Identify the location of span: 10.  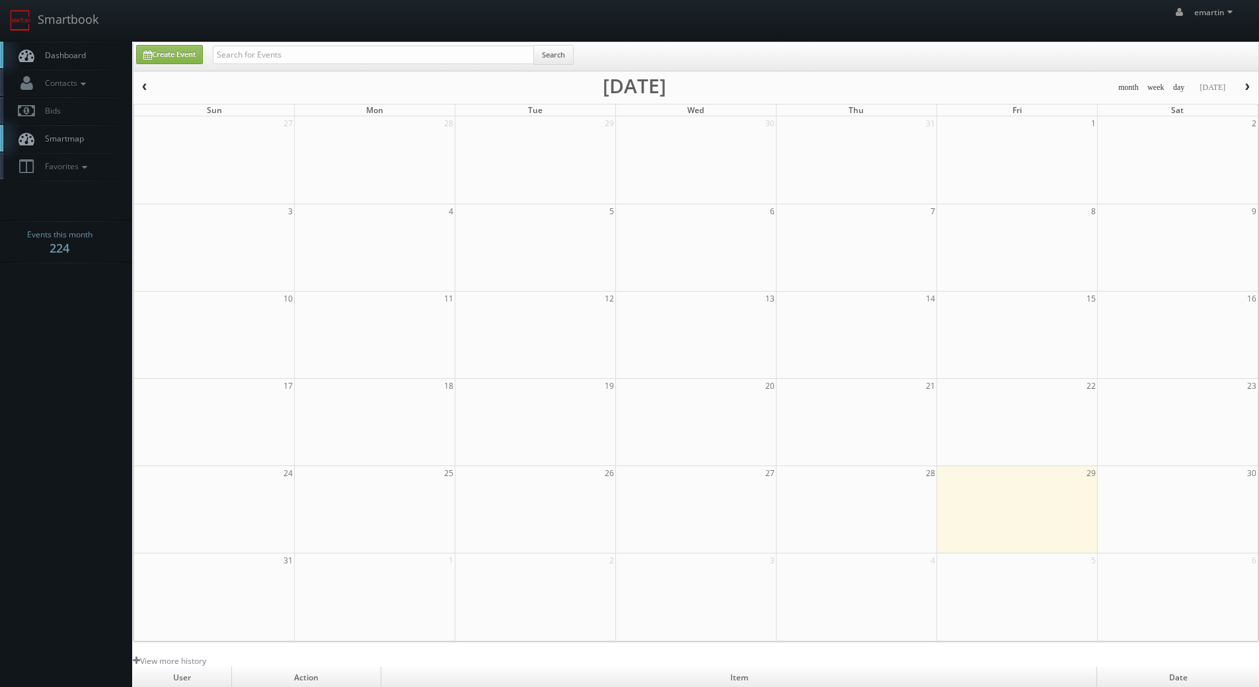
(288, 298).